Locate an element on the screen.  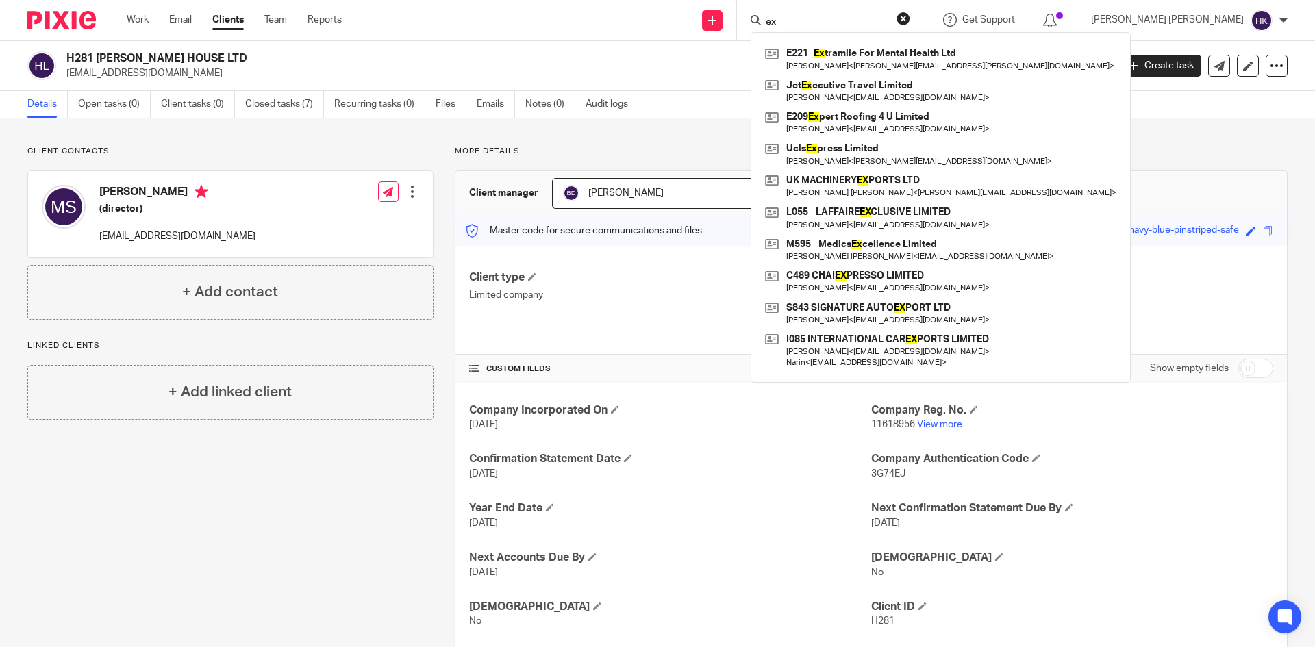
h4: Client type is located at coordinates (670, 277).